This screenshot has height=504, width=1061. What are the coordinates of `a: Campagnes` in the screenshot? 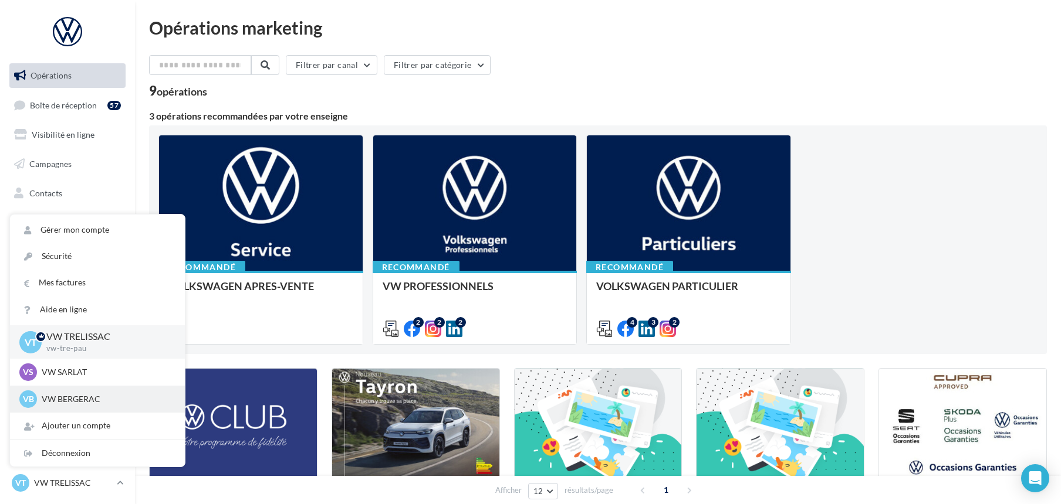 It's located at (67, 164).